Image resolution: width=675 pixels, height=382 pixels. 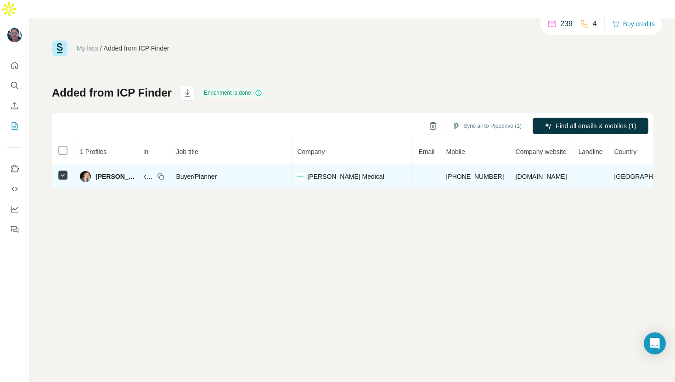 What do you see at coordinates (596, 126) in the screenshot?
I see `span: Find all emails & mobiles (1)` at bounding box center [596, 126].